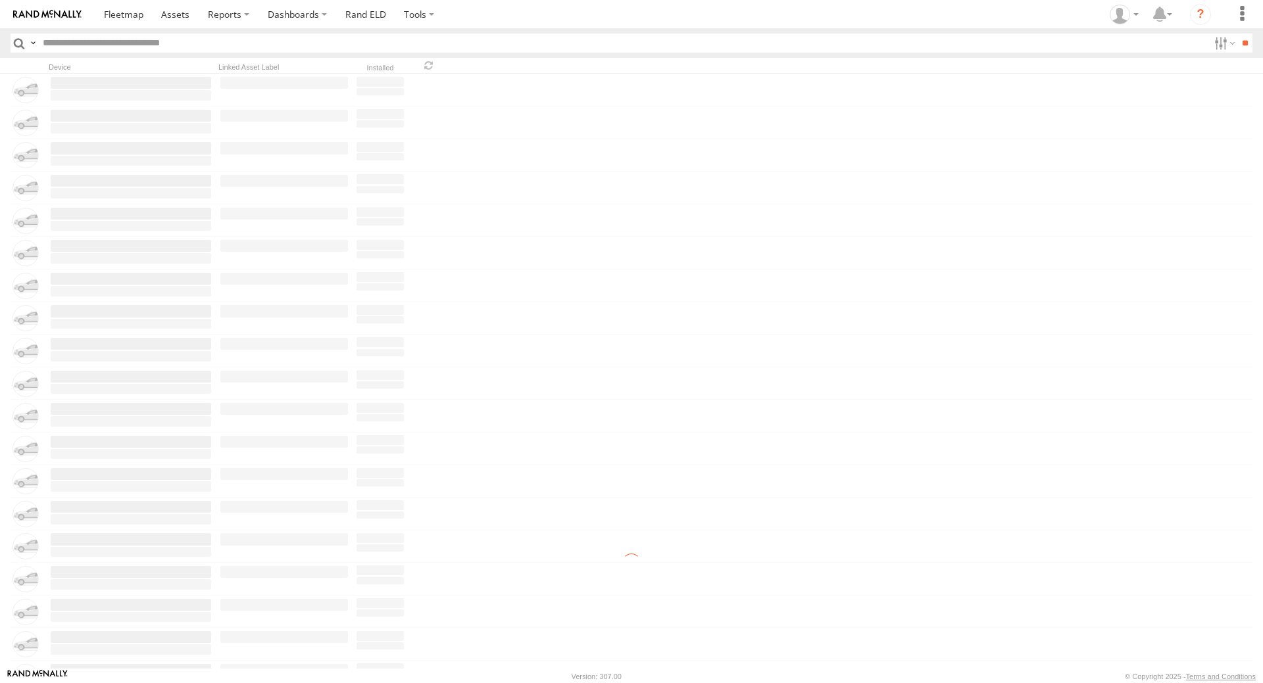 The image size is (1263, 683). Describe the element at coordinates (429, 65) in the screenshot. I see `span: Refresh` at that location.